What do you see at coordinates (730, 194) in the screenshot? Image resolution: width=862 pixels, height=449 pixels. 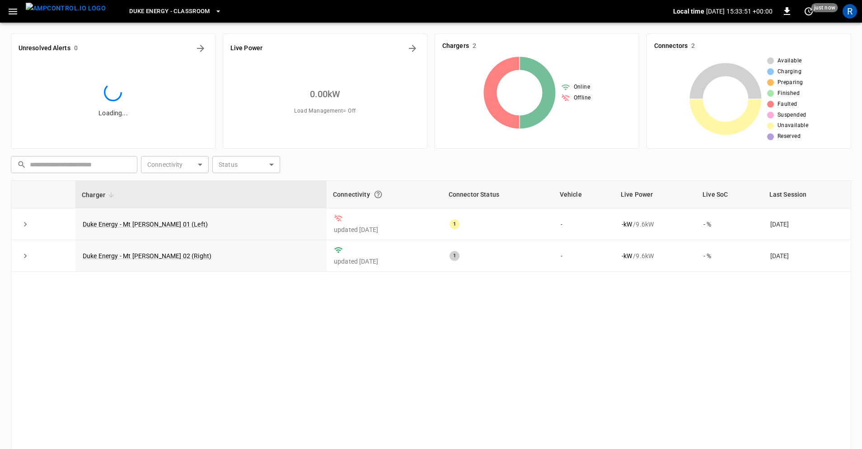 I see `th: Live SoC` at bounding box center [730, 194].